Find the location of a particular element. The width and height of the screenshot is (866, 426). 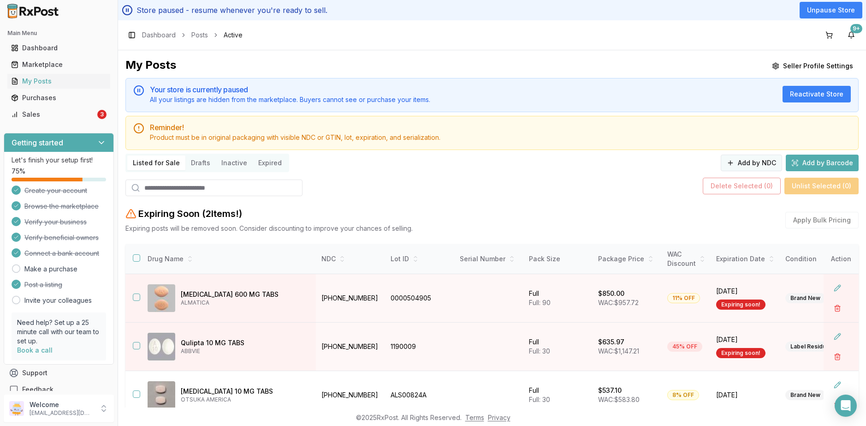

div: Lot ID is located at coordinates (420, 259).